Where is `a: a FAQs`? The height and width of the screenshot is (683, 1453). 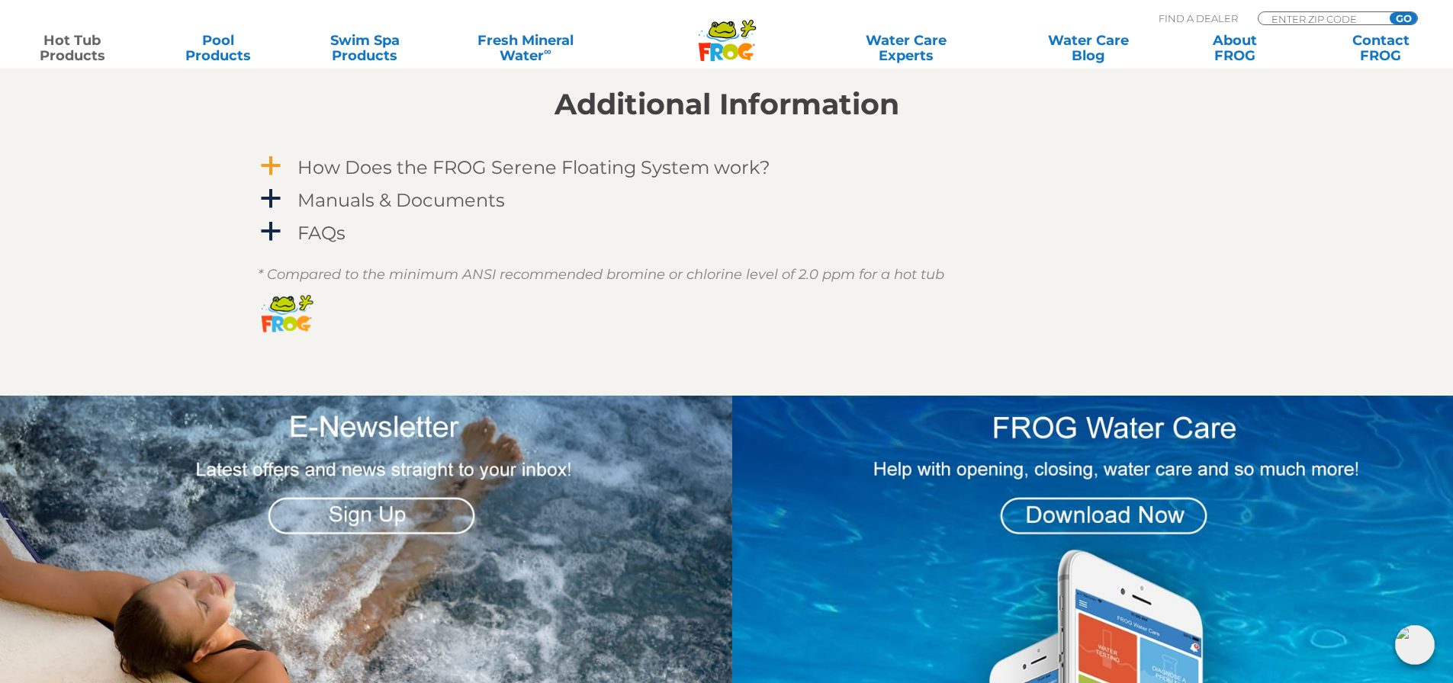 a: a FAQs is located at coordinates (727, 233).